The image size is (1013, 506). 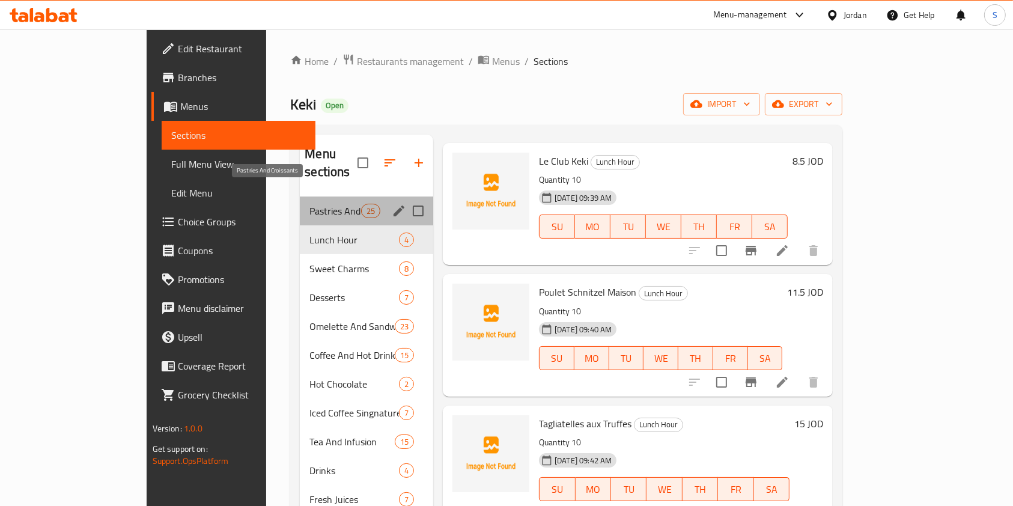 I want to click on span: MO, so click(x=593, y=227).